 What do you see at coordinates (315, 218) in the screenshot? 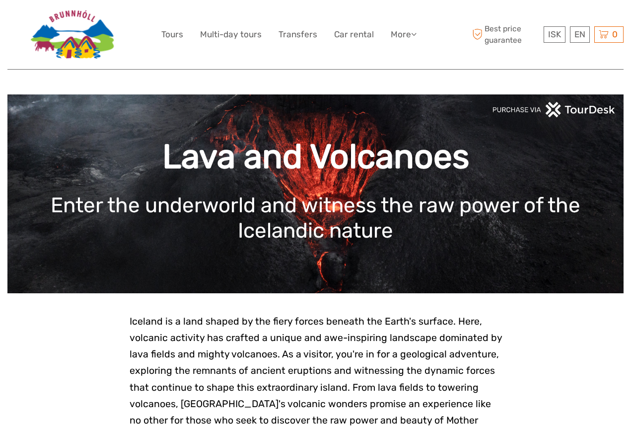
I see `h1: Enter the underworld and witness the raw power of the Icelandic nature` at bounding box center [315, 218].